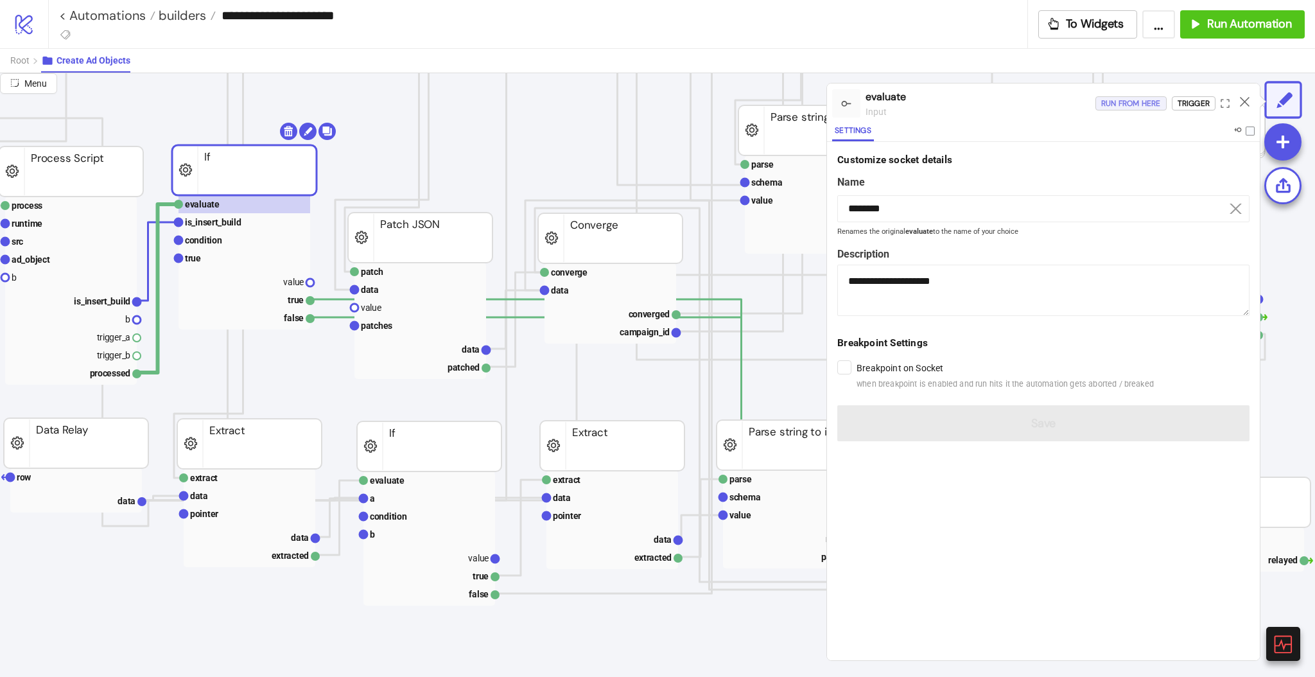 The height and width of the screenshot is (677, 1315). Describe the element at coordinates (93, 60) in the screenshot. I see `span: Create Ad Objects` at that location.